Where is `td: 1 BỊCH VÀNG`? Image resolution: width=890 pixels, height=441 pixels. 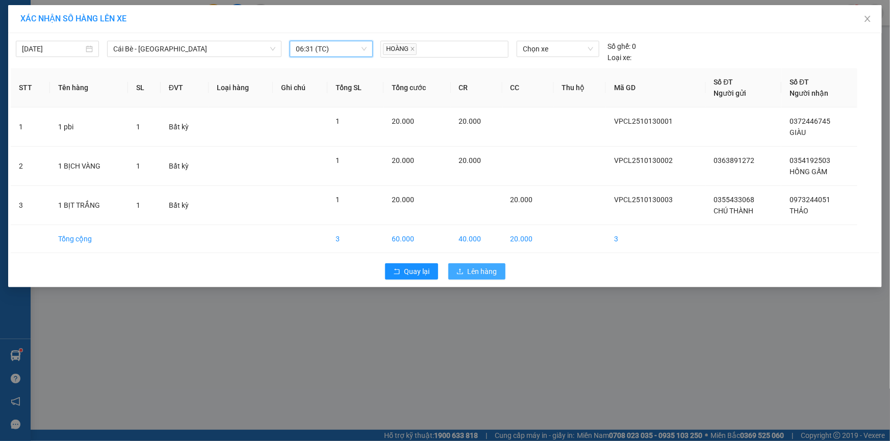 td: 1 BỊCH VÀNG is located at coordinates (89, 166).